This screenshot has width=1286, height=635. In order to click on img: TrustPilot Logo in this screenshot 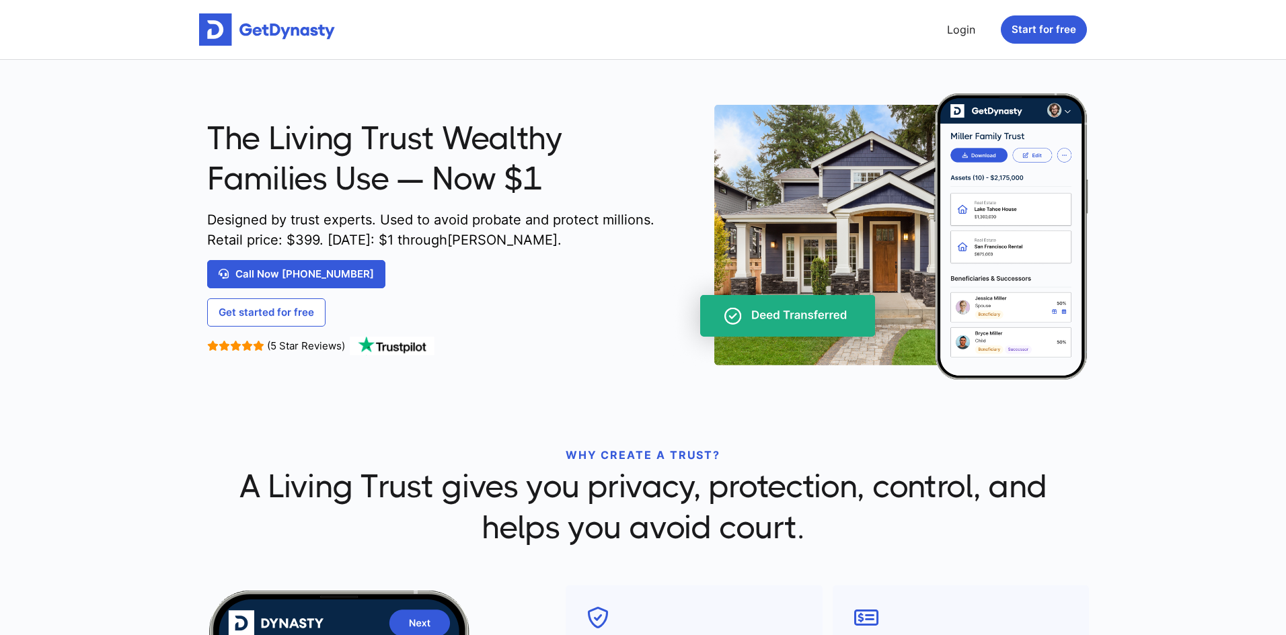, I will do `click(392, 346)`.